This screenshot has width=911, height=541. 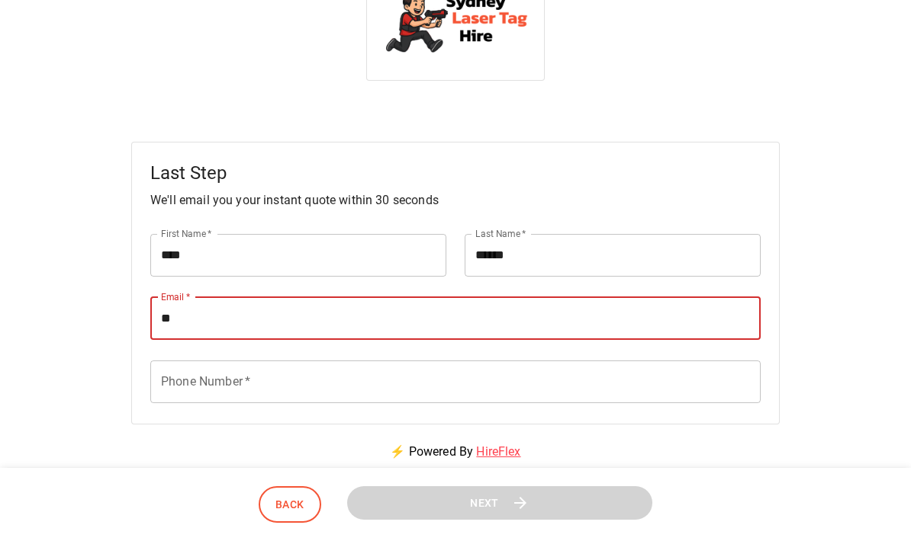 I want to click on p: ⚡ Powered By, so click(x=455, y=452).